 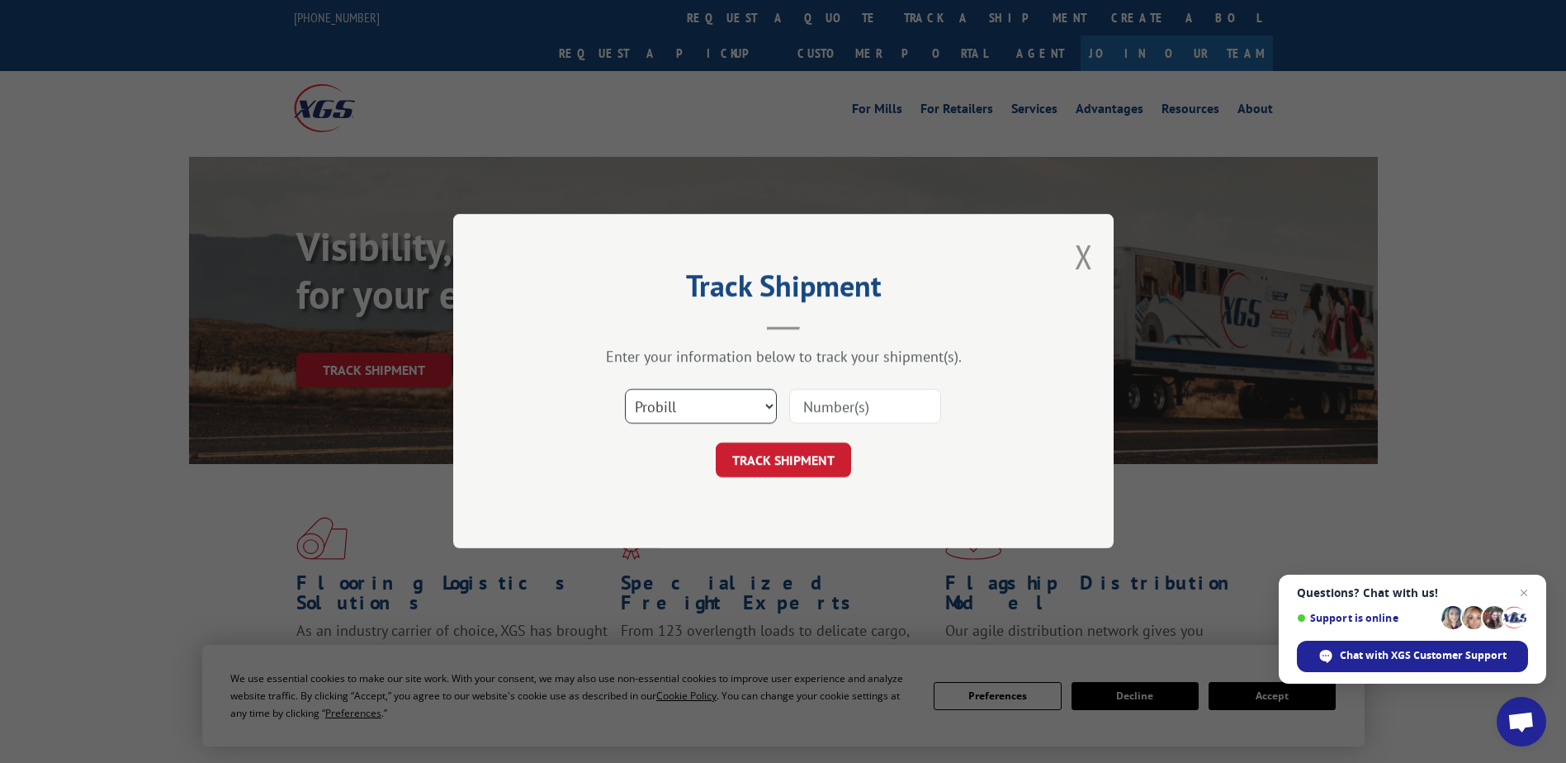 What do you see at coordinates (1084, 256) in the screenshot?
I see `button: Close modal` at bounding box center [1084, 256].